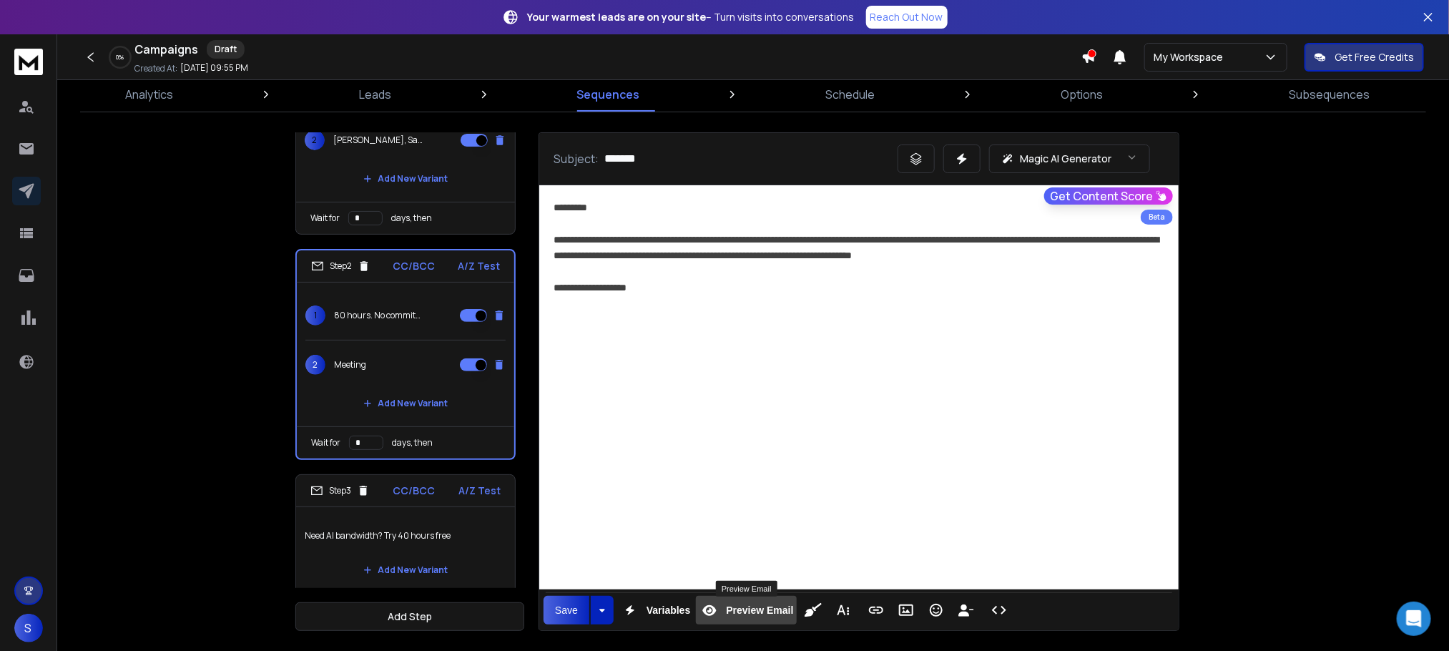  Describe the element at coordinates (29, 628) in the screenshot. I see `button: S` at that location.